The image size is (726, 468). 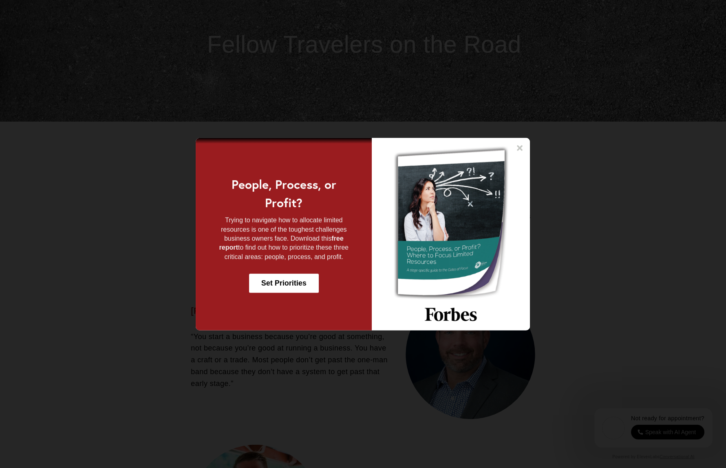 What do you see at coordinates (451, 234) in the screenshot?
I see `img: GOF LeadGen Popup` at bounding box center [451, 234].